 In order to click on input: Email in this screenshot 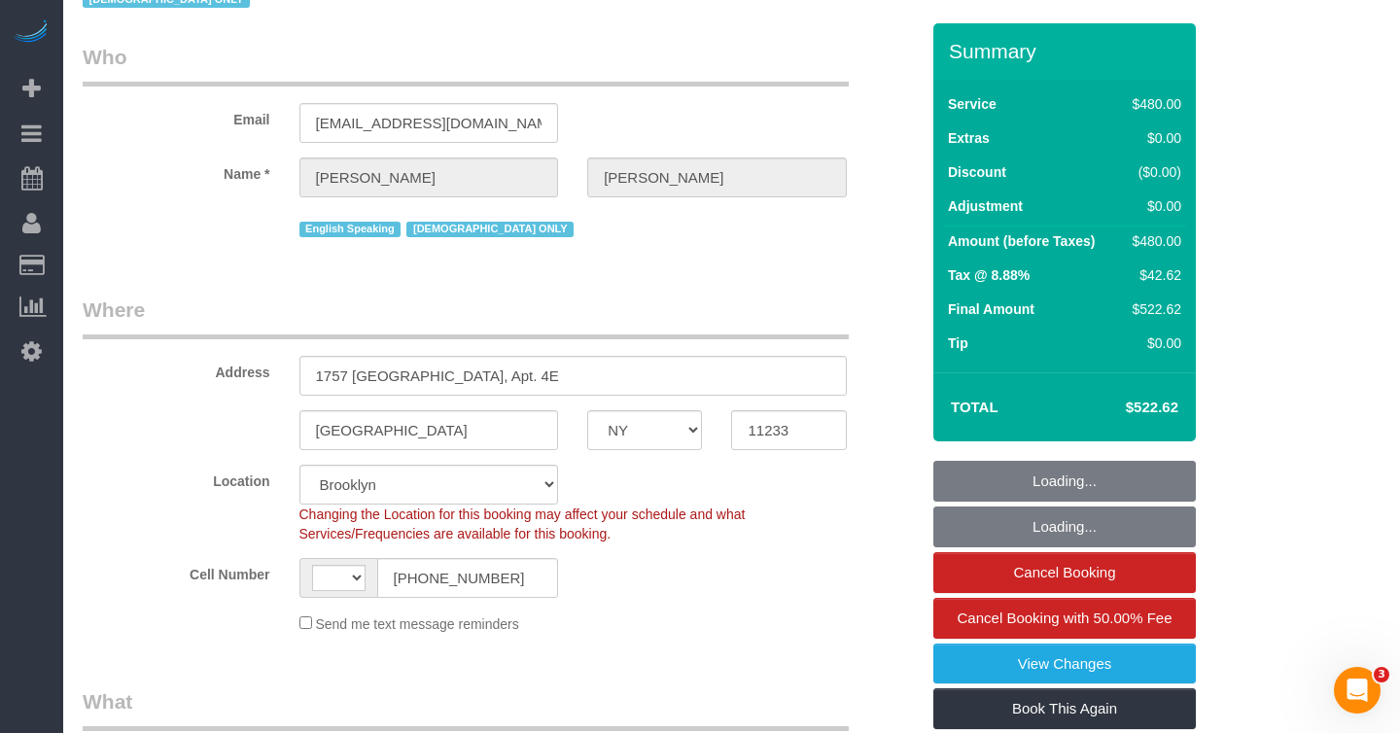, I will do `click(429, 122)`.